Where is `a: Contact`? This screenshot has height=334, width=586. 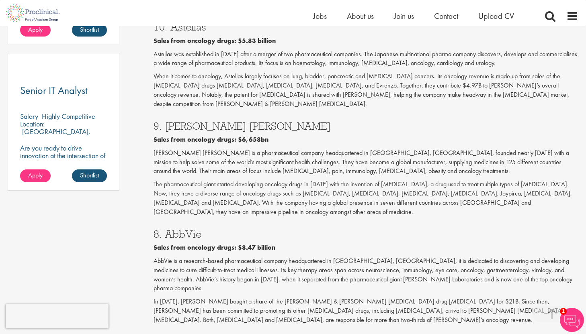
a: Contact is located at coordinates (446, 16).